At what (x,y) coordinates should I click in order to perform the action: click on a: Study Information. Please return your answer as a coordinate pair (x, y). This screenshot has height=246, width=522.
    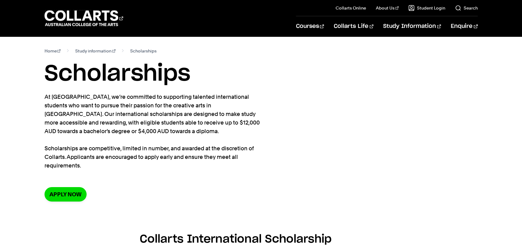
    Looking at the image, I should click on (412, 26).